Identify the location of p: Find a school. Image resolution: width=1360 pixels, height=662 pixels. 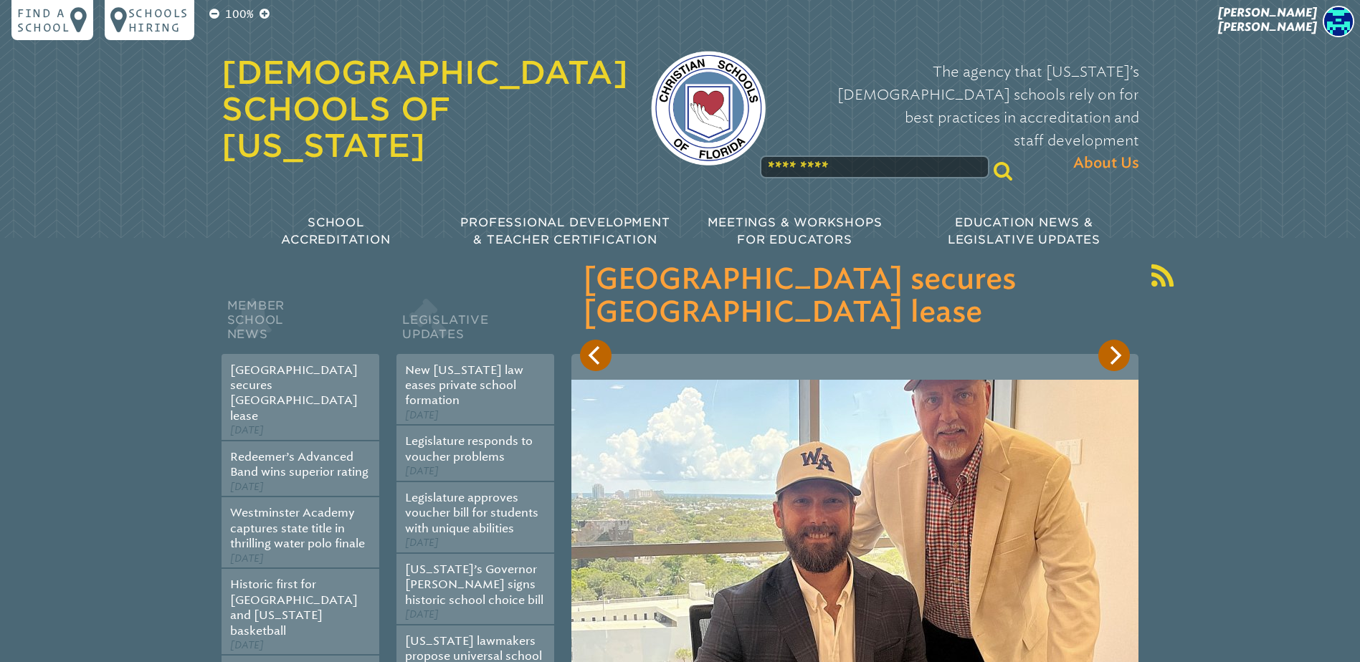
(44, 20).